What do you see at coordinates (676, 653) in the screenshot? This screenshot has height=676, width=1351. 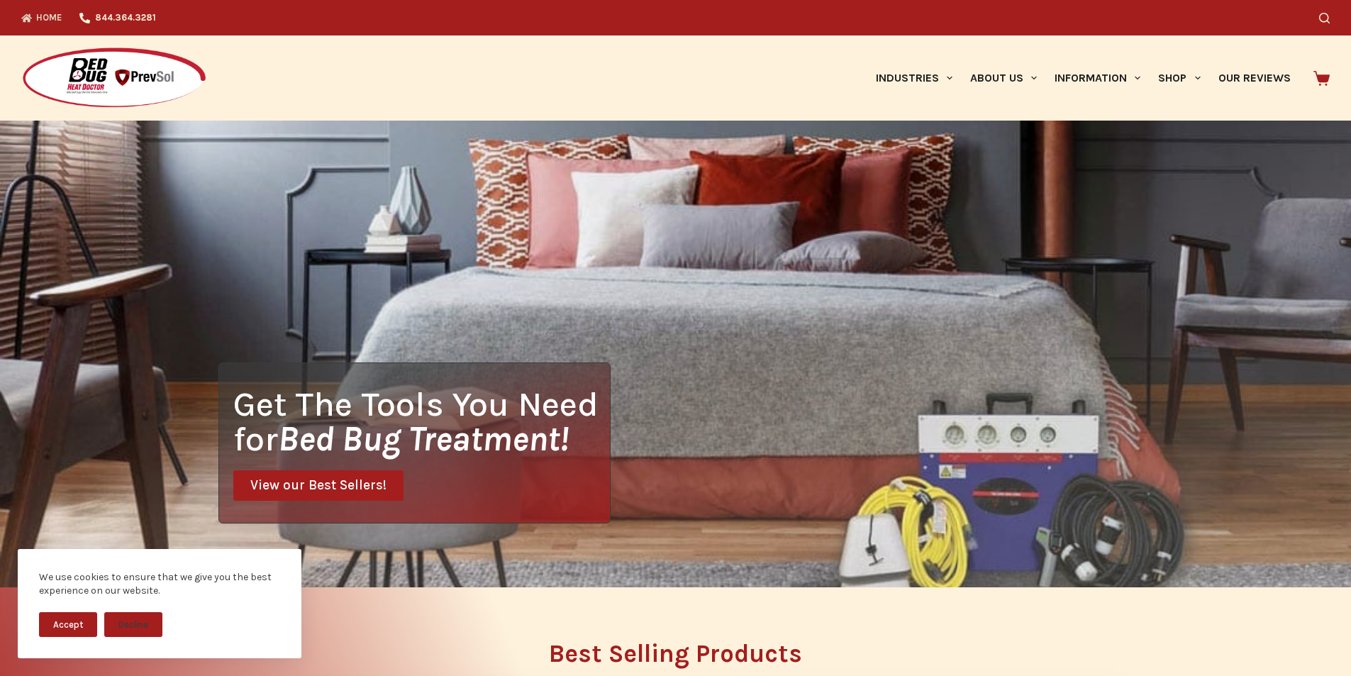 I see `h2: Best Selling Products` at bounding box center [676, 653].